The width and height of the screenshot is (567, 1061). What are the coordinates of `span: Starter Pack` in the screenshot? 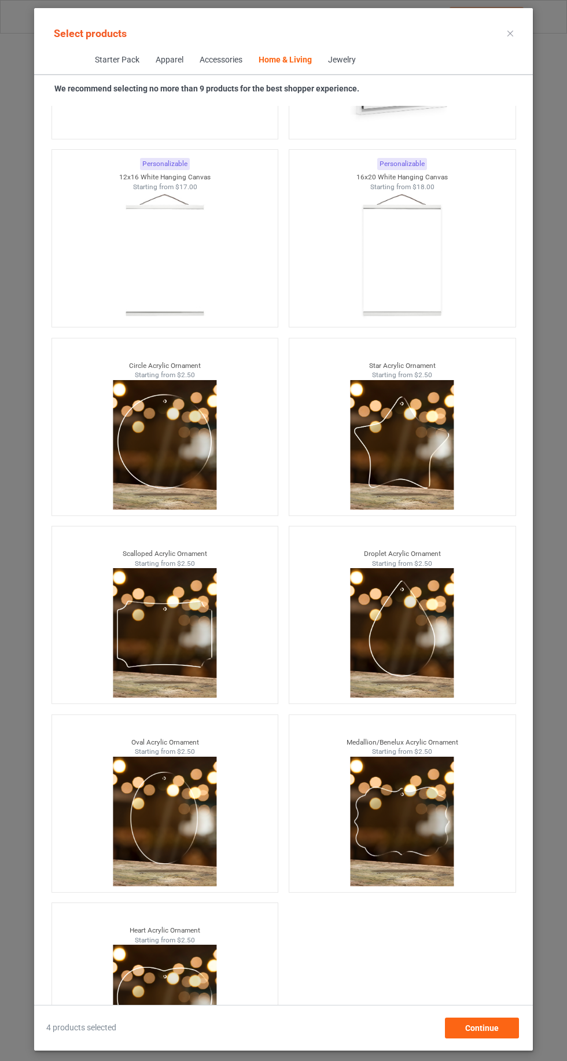 It's located at (116, 60).